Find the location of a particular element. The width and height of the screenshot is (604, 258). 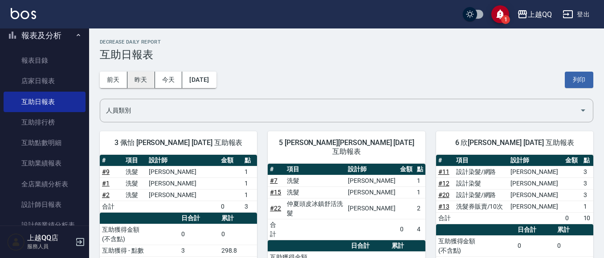

a: #9 is located at coordinates (106, 172).